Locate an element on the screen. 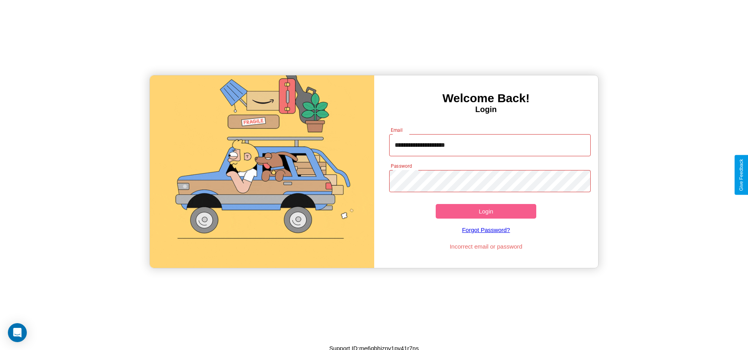  h3: Welcome Back! is located at coordinates (486, 98).